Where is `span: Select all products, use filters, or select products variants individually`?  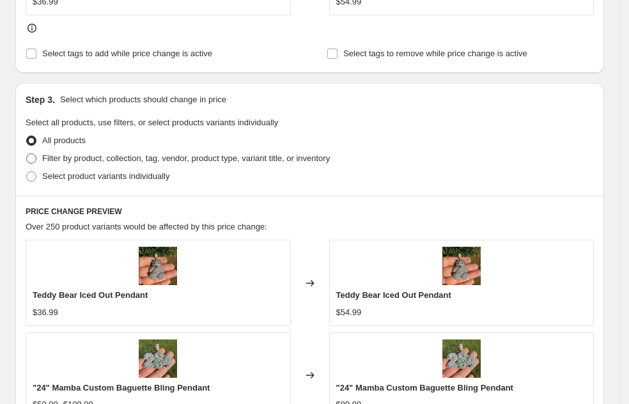
span: Select all products, use filters, or select products variants individually is located at coordinates (152, 122).